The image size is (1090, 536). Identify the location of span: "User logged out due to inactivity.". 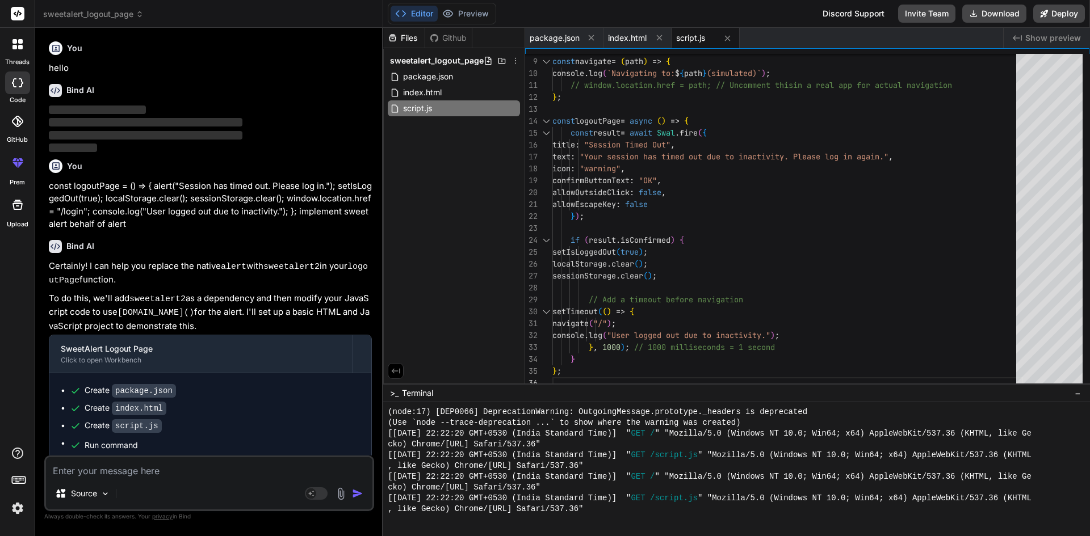
(688, 335).